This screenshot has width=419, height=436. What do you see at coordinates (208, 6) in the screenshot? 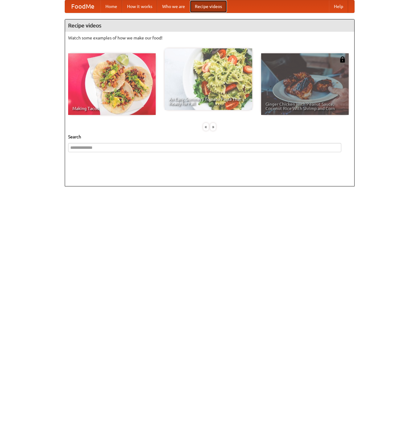
I see `a: Recipe videos` at bounding box center [208, 6].